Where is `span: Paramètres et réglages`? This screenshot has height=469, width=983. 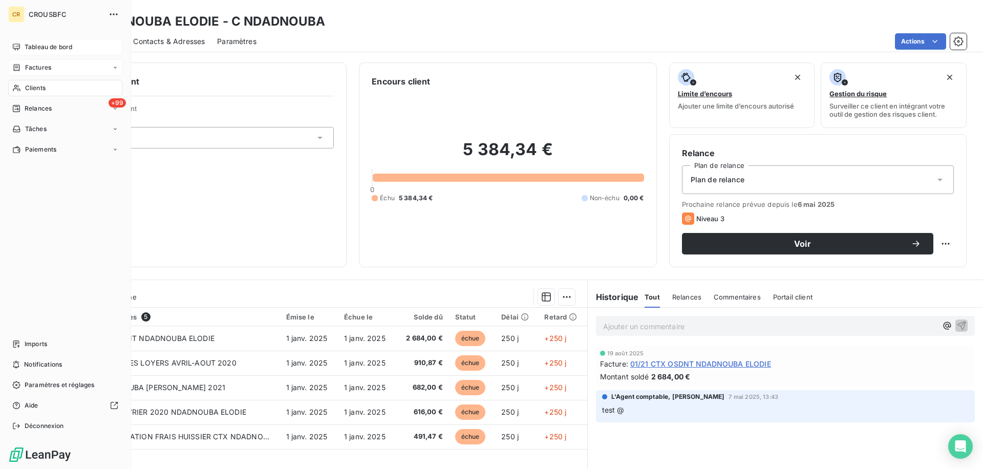
span: Paramètres et réglages is located at coordinates (59, 385).